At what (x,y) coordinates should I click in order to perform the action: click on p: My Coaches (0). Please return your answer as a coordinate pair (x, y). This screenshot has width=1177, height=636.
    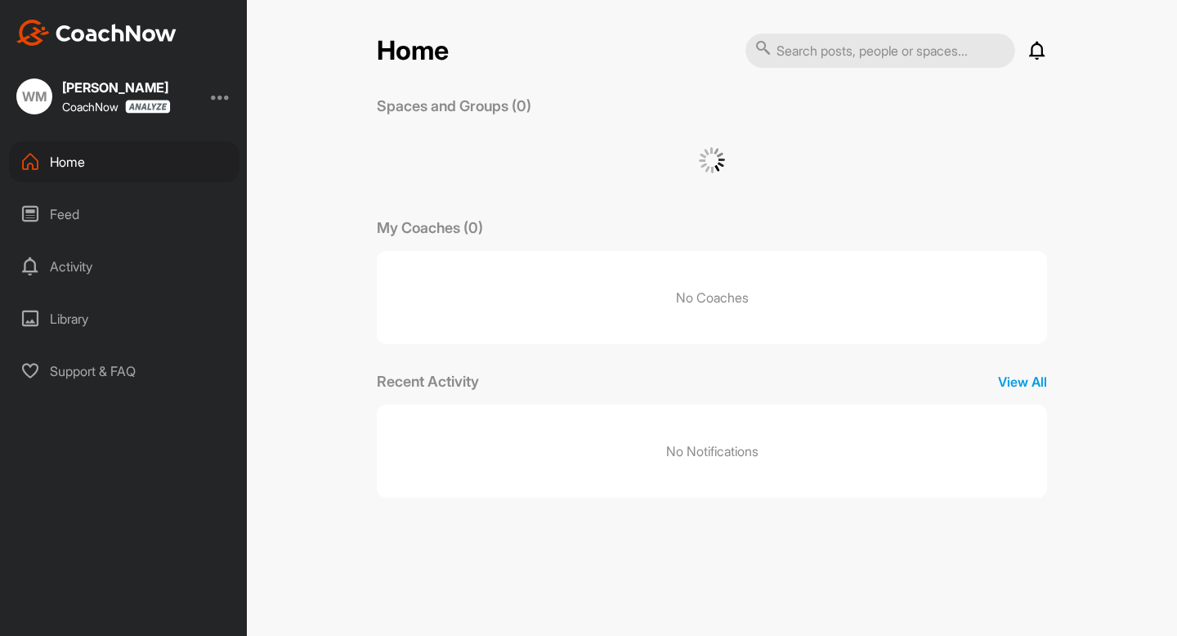
    Looking at the image, I should click on (430, 227).